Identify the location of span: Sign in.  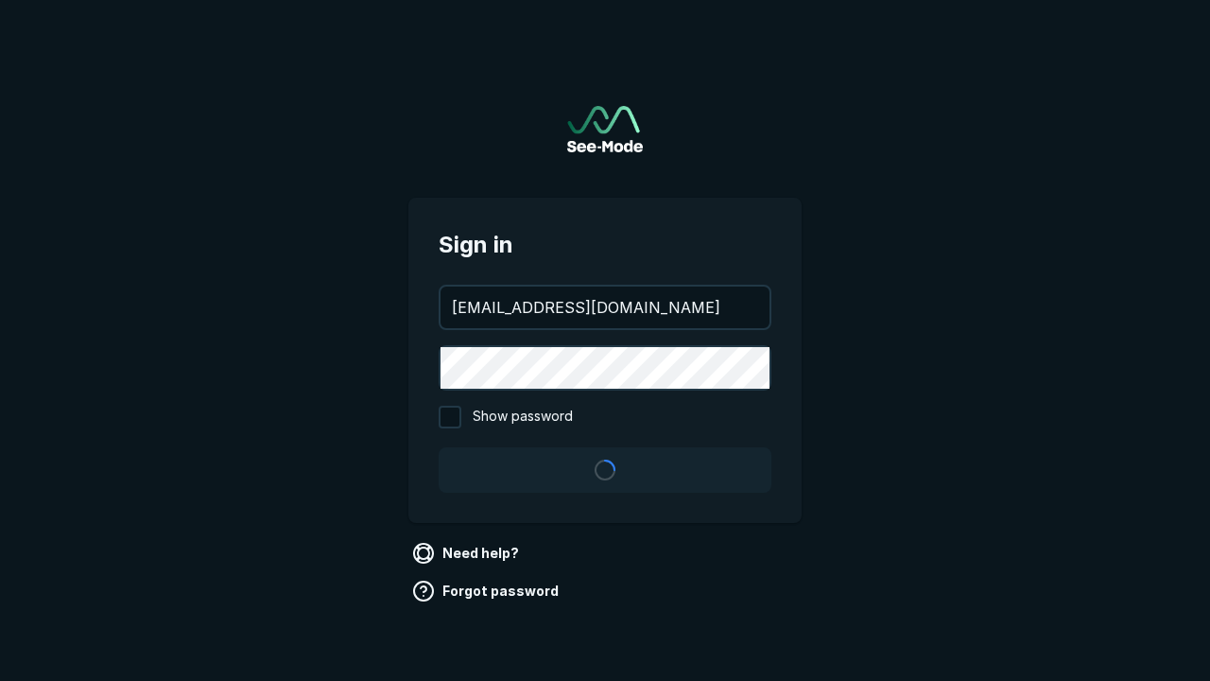
(605, 245).